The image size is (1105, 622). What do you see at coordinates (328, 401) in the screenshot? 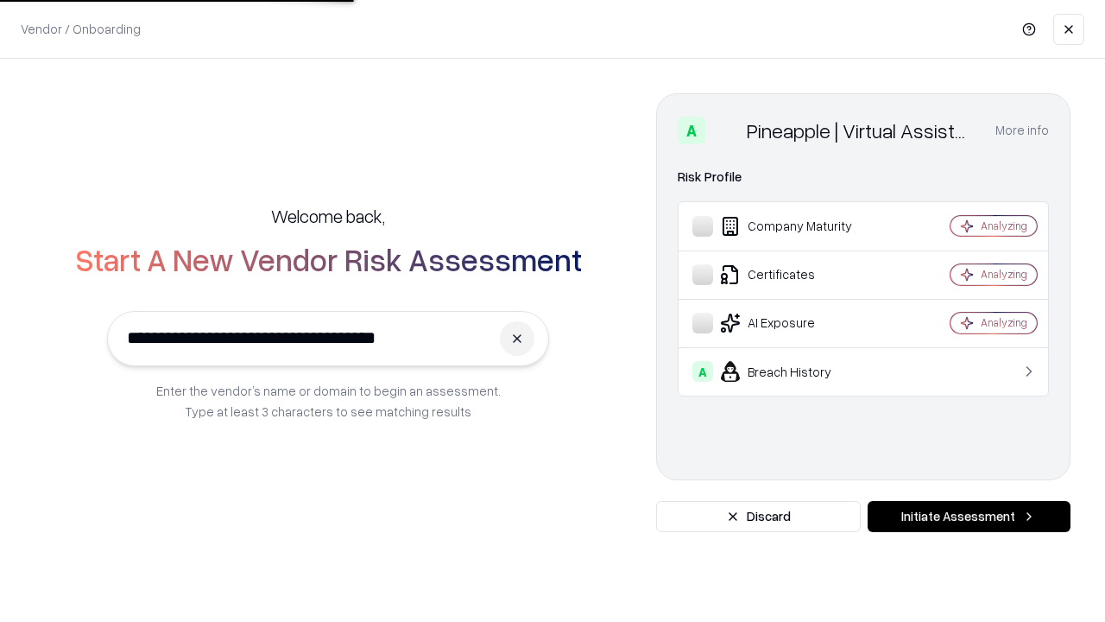
I see `p: Enter the vendor’s name or domain to begin an assessment. Type at least 3 characters to see match...` at bounding box center [328, 401].